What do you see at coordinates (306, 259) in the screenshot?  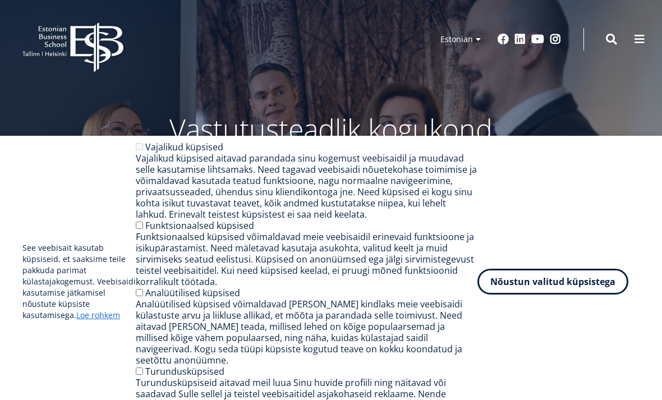 I see `div: Funktsionaalsed küpsised võimaldavad meie veebisaidil erinevaid funktsioone ja isikupärastamist. ...` at bounding box center [306, 259].